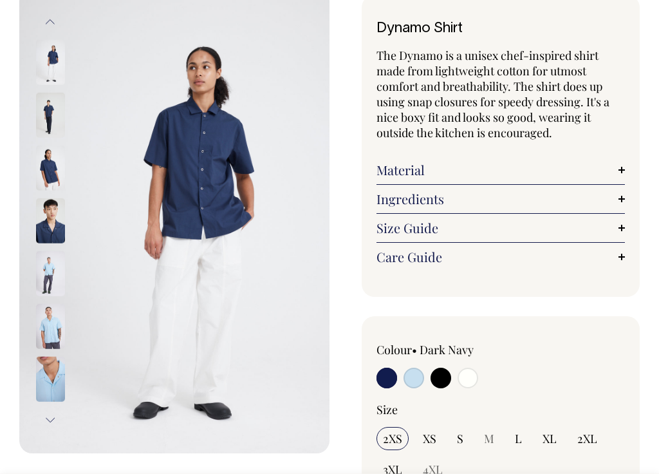 Image resolution: width=659 pixels, height=474 pixels. What do you see at coordinates (501, 257) in the screenshot?
I see `a: Care Guide` at bounding box center [501, 257].